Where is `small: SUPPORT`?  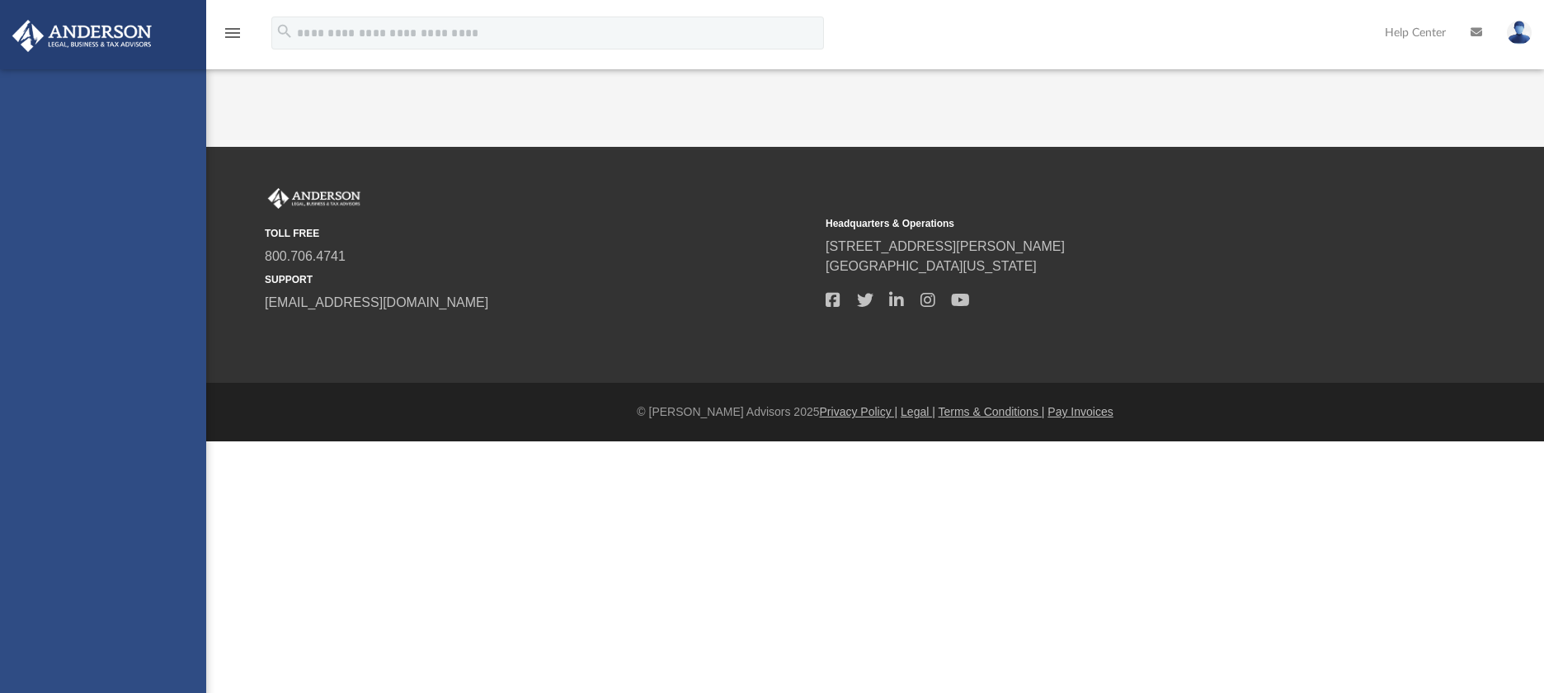
small: SUPPORT is located at coordinates (540, 280).